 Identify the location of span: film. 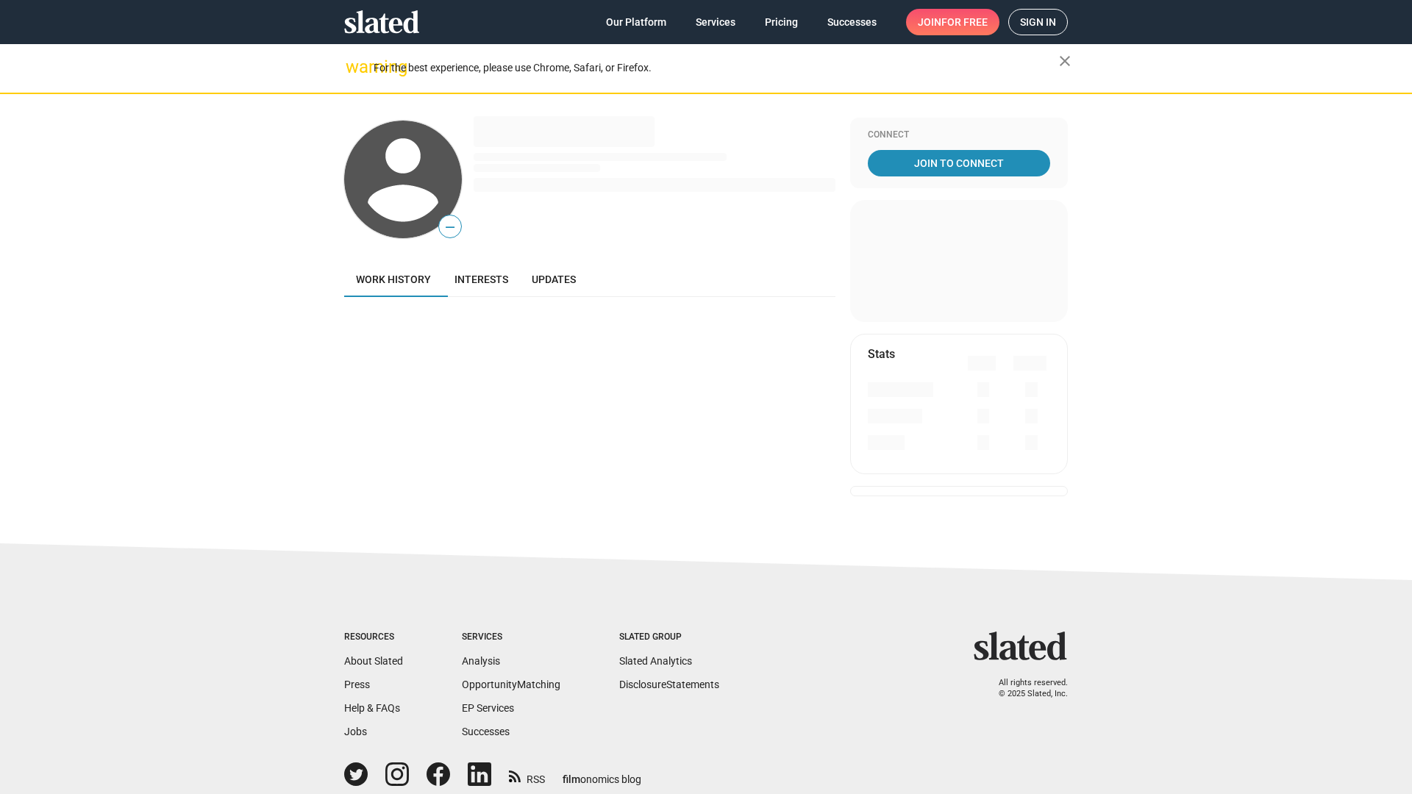
(572, 780).